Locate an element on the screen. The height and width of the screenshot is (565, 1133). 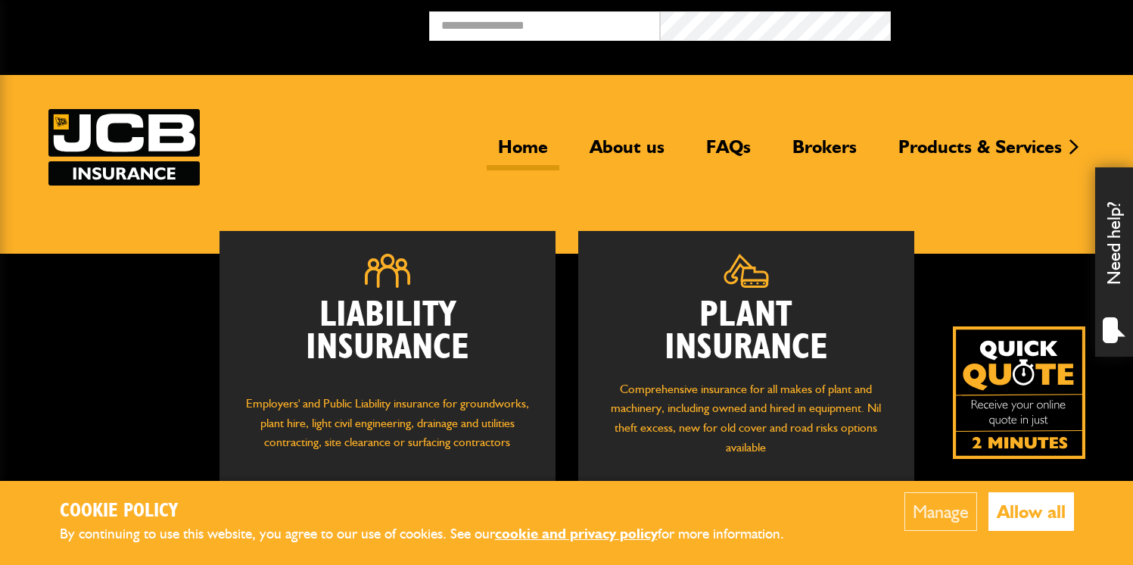
h2: Plant Insurance is located at coordinates (746, 332).